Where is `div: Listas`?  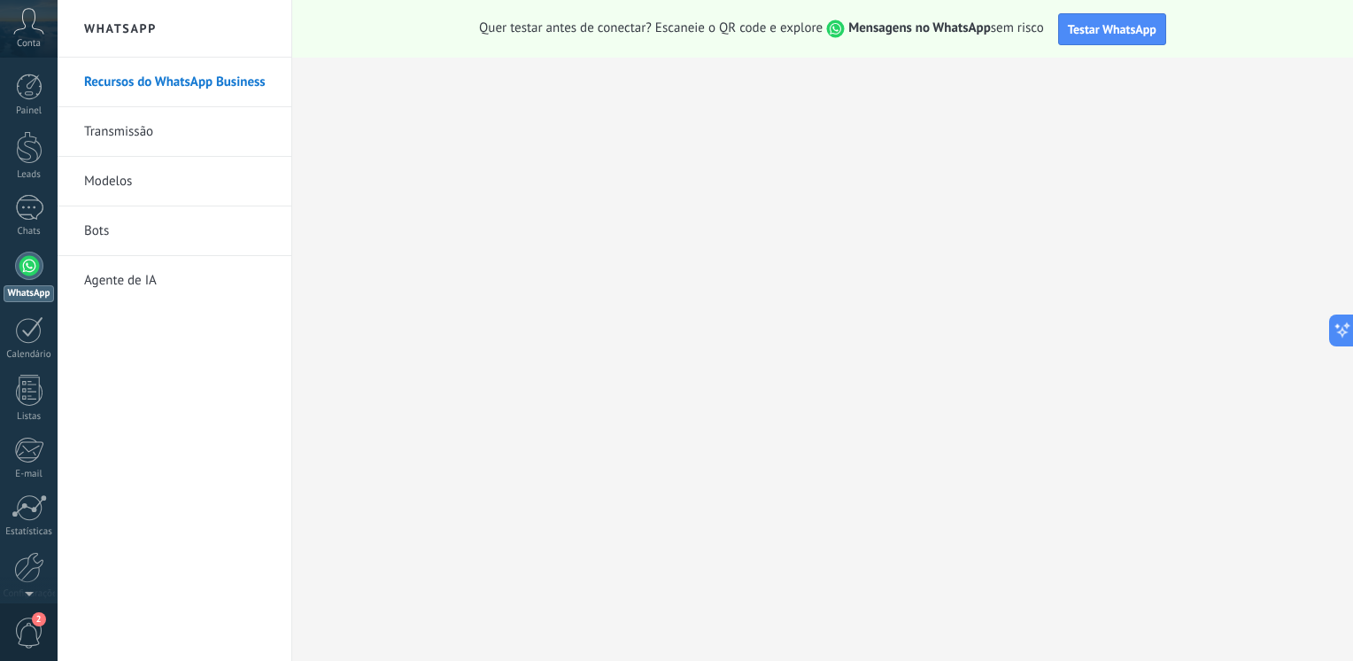 div: Listas is located at coordinates (29, 416).